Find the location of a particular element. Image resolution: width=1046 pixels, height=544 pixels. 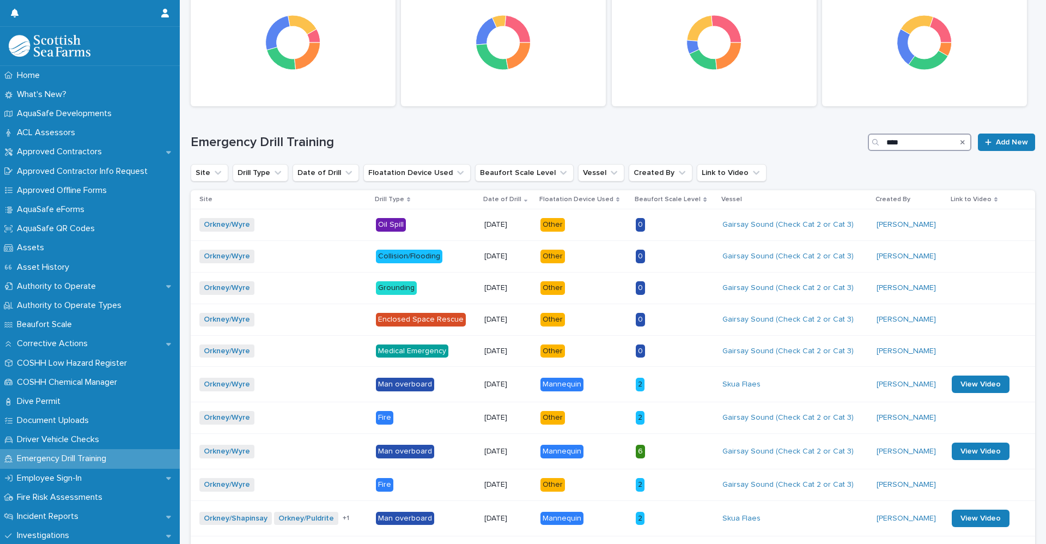

a: Orkney/Puldrite is located at coordinates (306, 518).